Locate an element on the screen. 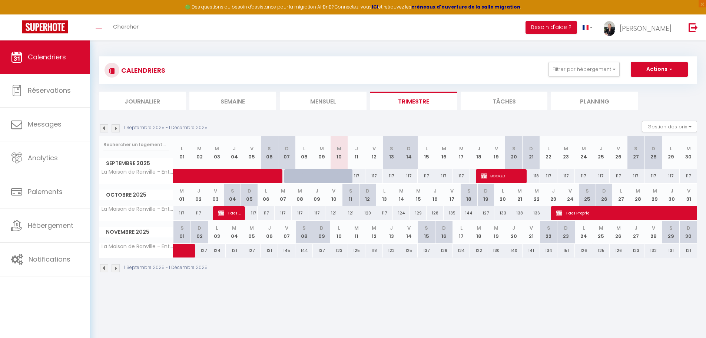 The height and width of the screenshot is (338, 706). div: 140 is located at coordinates (514, 250).